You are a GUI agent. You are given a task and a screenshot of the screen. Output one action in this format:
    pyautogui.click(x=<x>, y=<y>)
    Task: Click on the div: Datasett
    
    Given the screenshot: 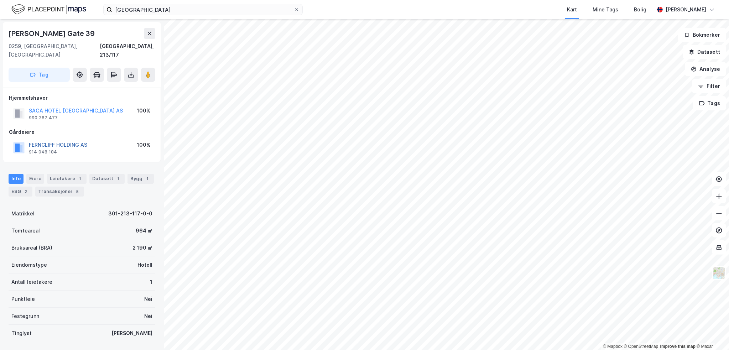 What is the action you would take?
    pyautogui.click(x=107, y=179)
    